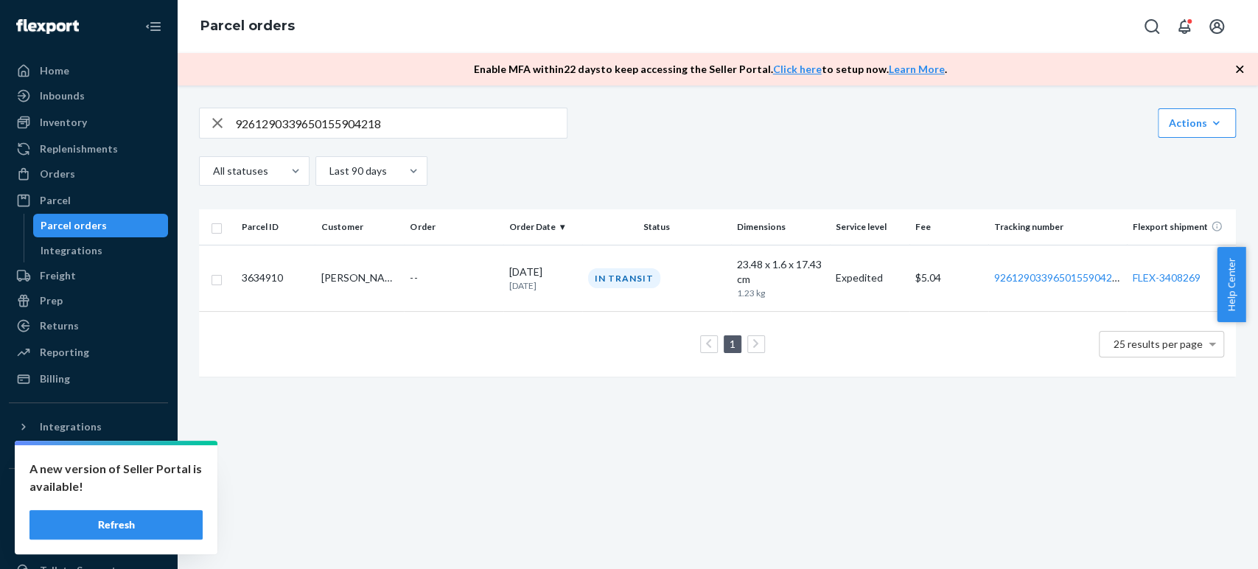 This screenshot has width=1258, height=569. What do you see at coordinates (1196, 123) in the screenshot?
I see `button: Actions` at bounding box center [1196, 123].